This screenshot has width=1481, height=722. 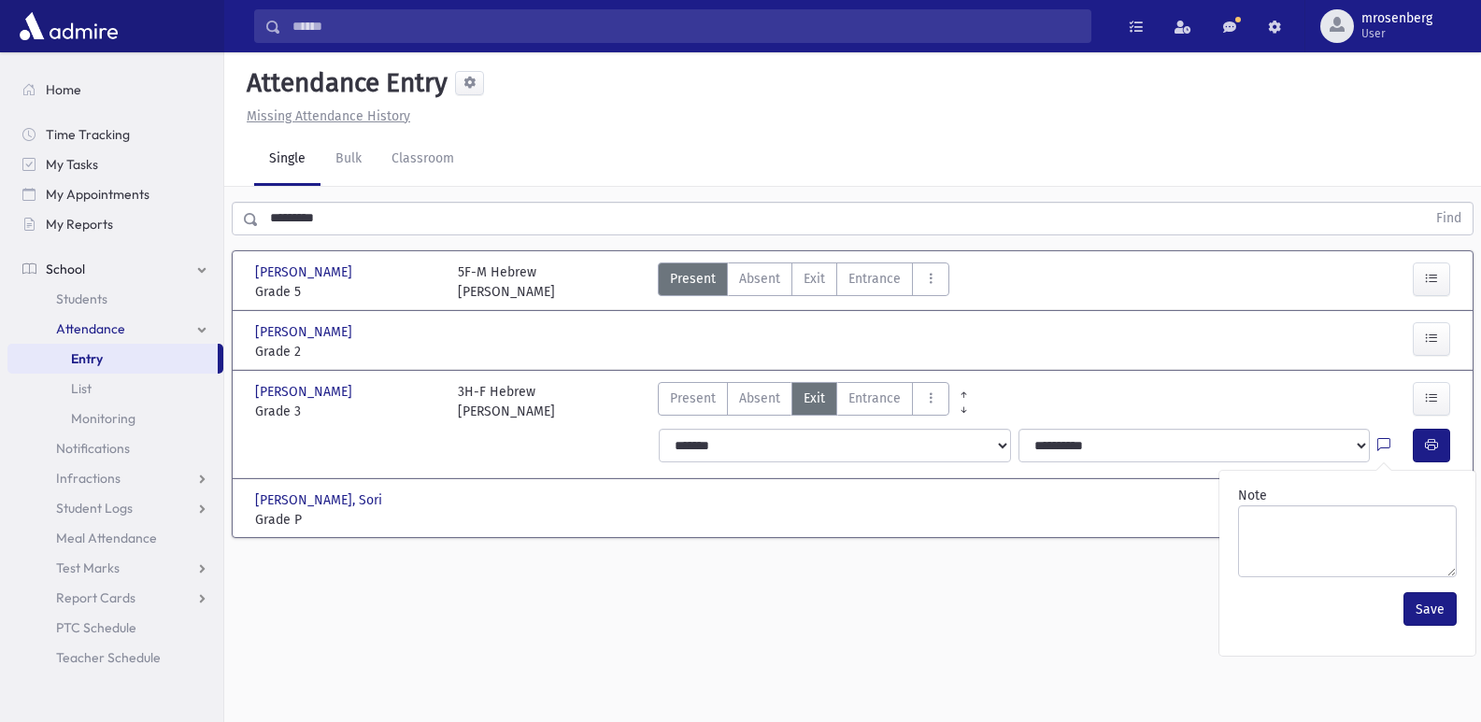 What do you see at coordinates (328, 116) in the screenshot?
I see `u: Missing Attendance History` at bounding box center [328, 116].